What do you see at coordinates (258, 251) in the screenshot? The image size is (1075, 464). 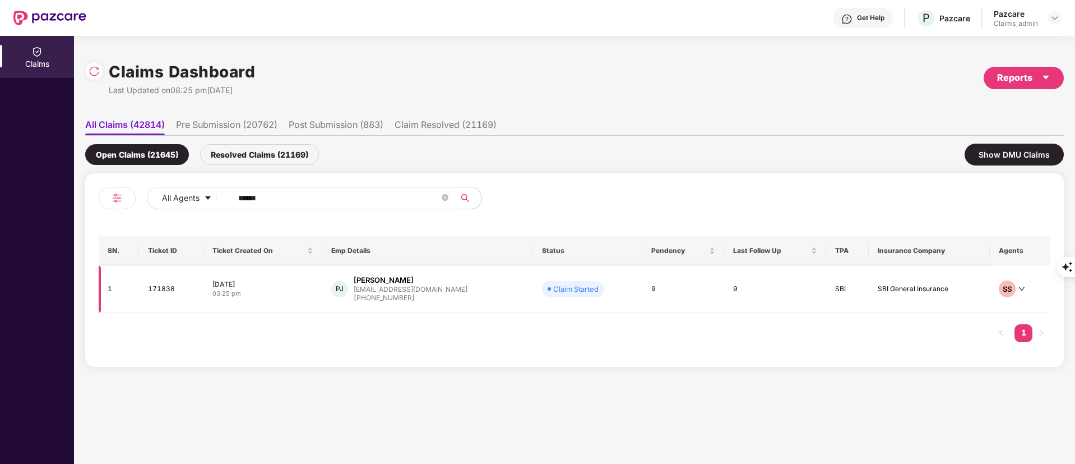 I see `span: Ticket Created On` at bounding box center [258, 251].